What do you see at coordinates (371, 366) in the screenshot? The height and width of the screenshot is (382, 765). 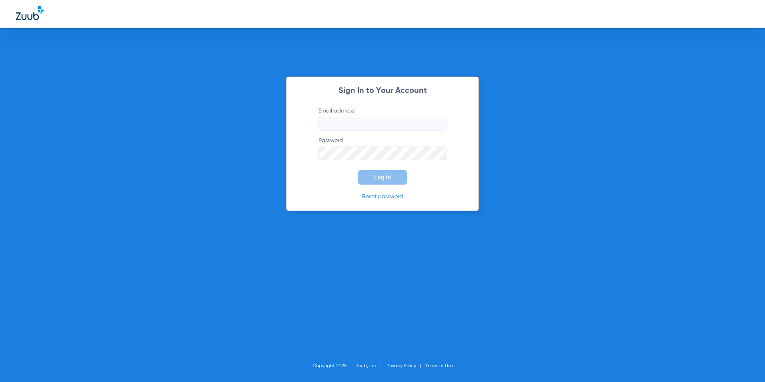 I see `li: Zuub, Inc.` at bounding box center [371, 366].